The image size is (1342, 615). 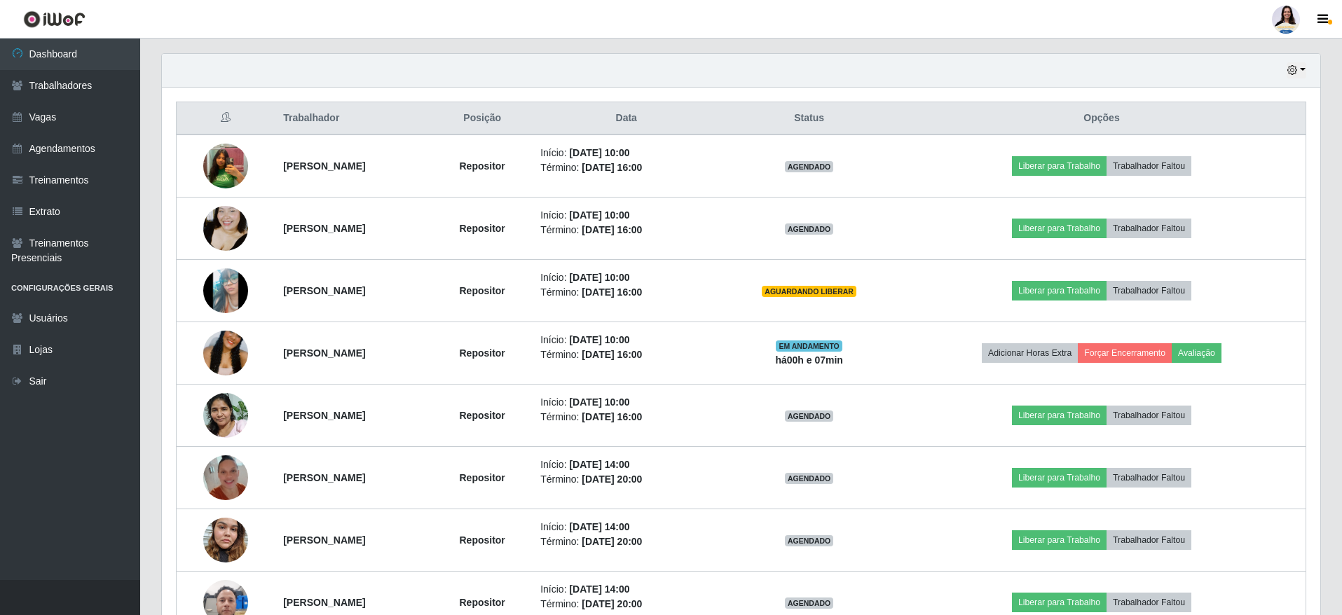 What do you see at coordinates (808, 360) in the screenshot?
I see `strong: há 00 h e 07 min` at bounding box center [808, 360].